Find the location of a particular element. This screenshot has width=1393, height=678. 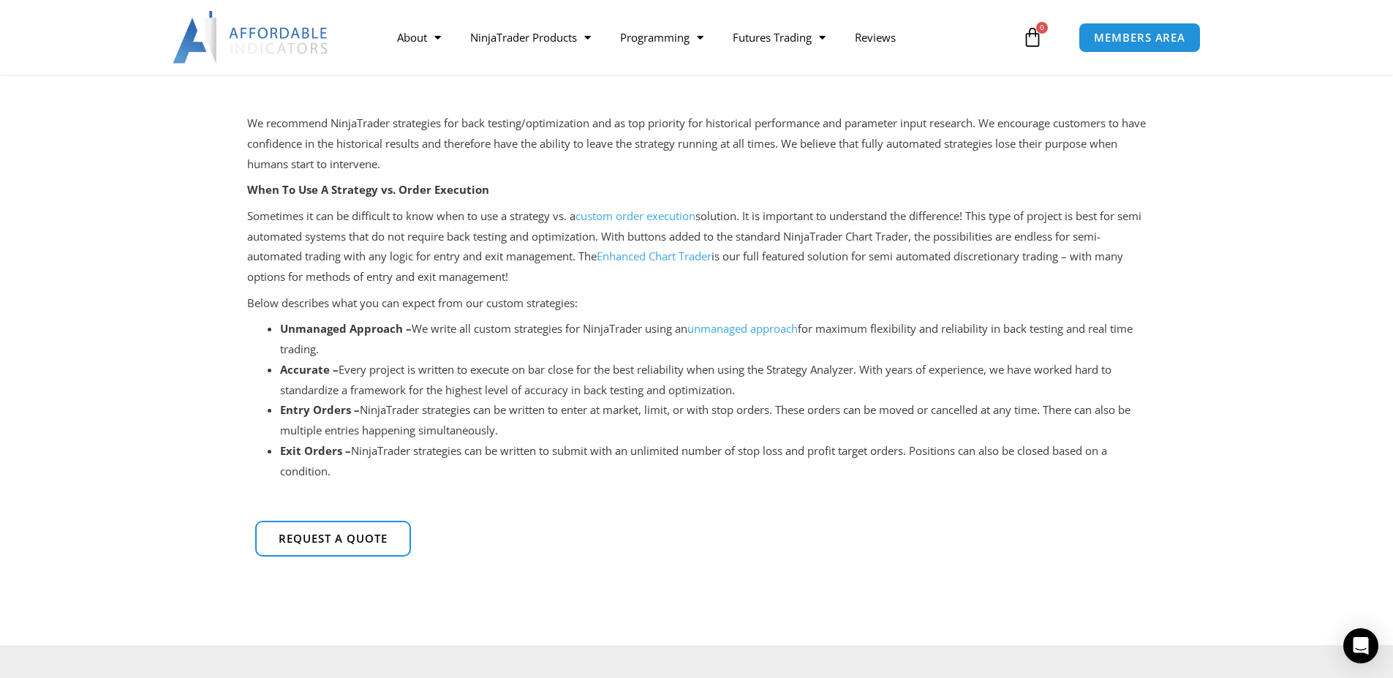

strong: Accurate – is located at coordinates (309, 369).